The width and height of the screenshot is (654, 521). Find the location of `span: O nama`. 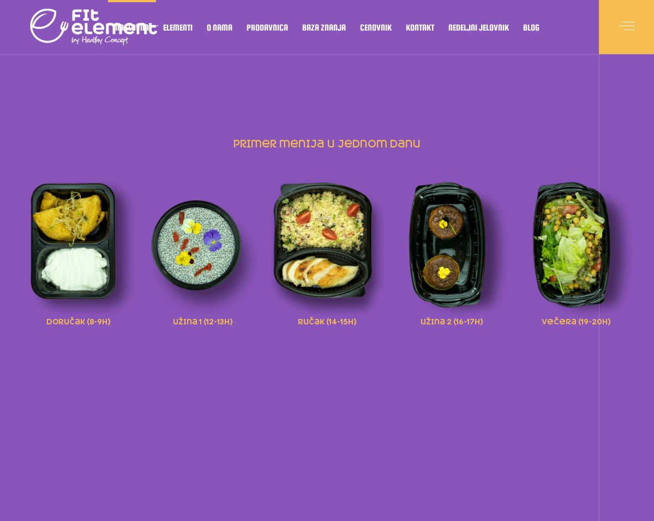

span: O nama is located at coordinates (219, 27).